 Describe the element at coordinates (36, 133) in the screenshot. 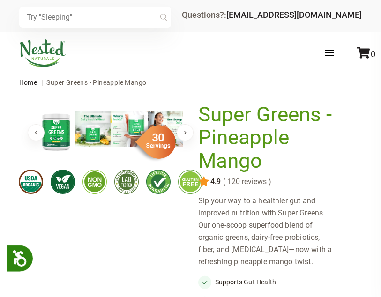

I see `button: Previous` at that location.